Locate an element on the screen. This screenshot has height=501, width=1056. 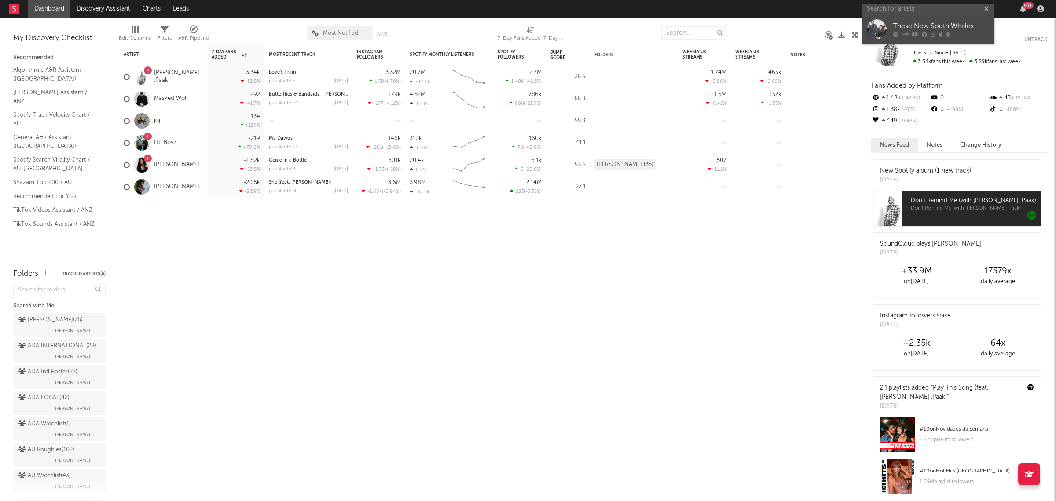
span: 1.48k is located at coordinates (517, 81).